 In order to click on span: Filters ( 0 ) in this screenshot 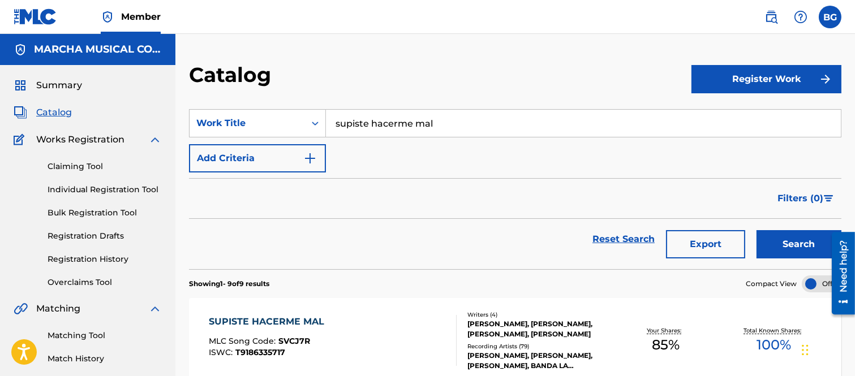, I will do `click(800, 199)`.